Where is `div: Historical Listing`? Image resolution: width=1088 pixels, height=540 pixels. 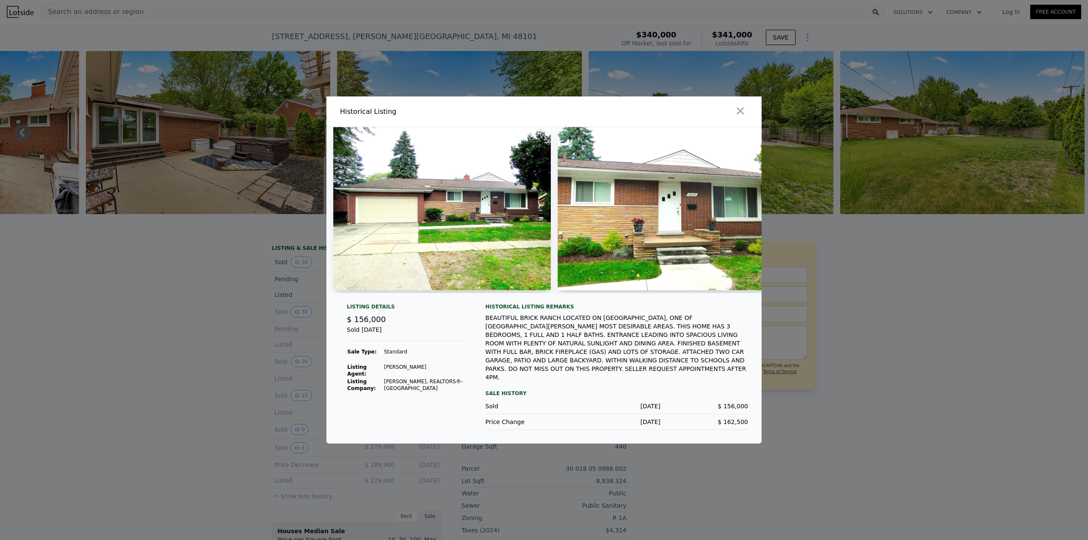
div: Historical Listing is located at coordinates (440, 112).